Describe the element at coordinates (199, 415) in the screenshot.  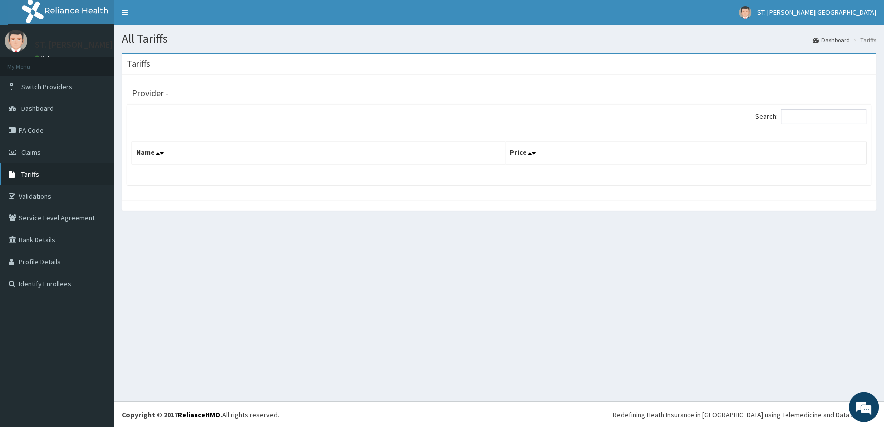
I see `a: RelianceHMO` at that location.